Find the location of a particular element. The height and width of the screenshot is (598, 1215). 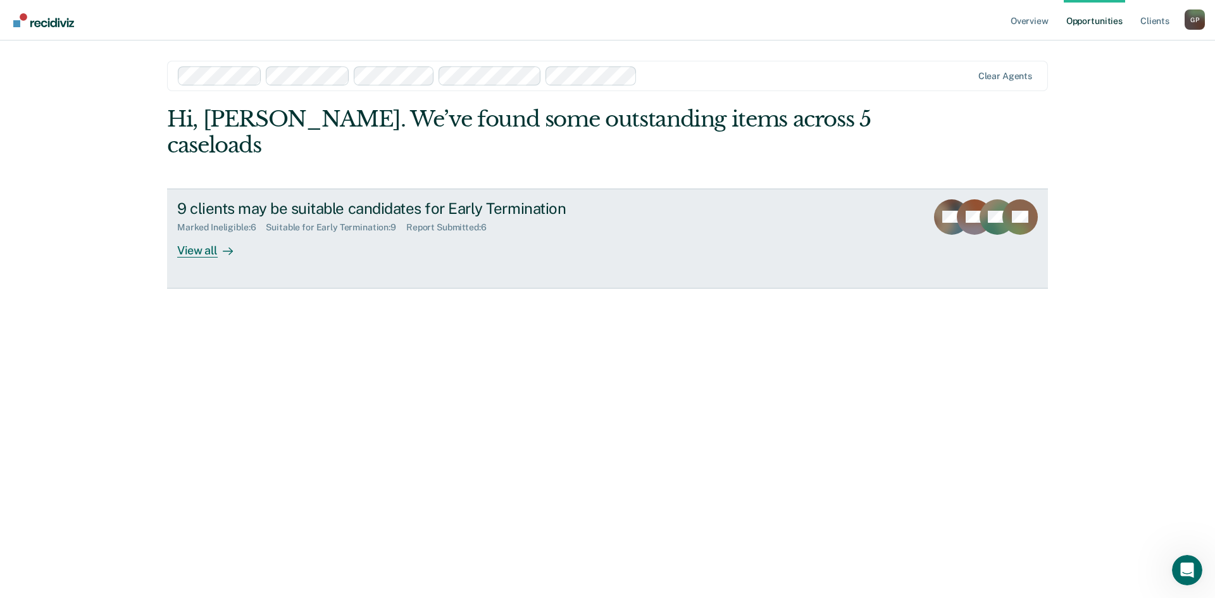

div: Marked Ineligible : 6 is located at coordinates (222, 227).